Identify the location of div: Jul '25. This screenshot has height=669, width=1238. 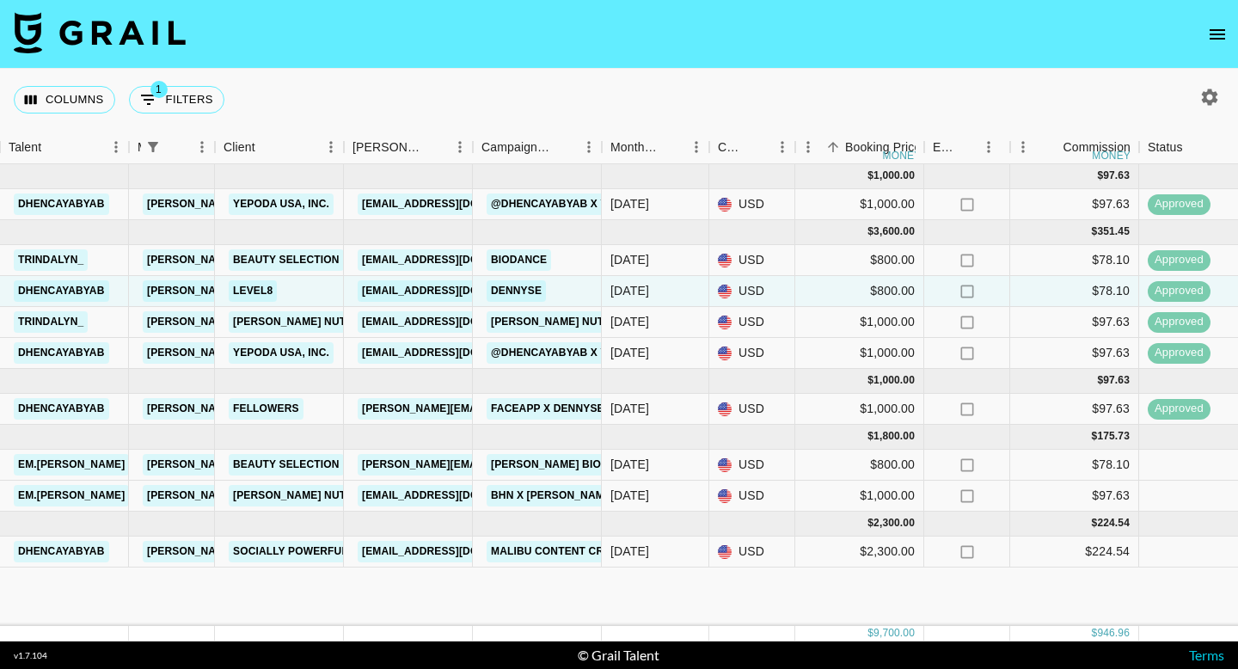
(629, 204).